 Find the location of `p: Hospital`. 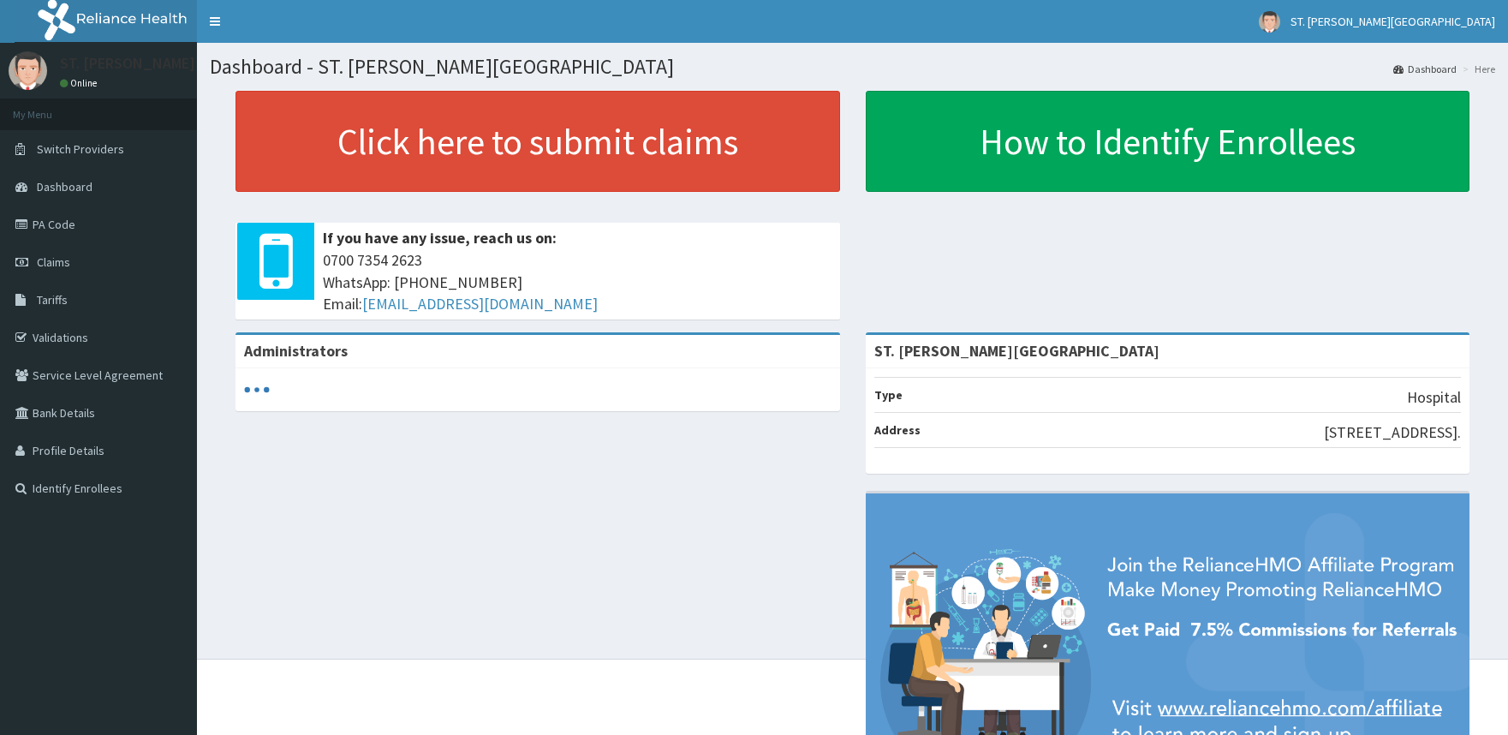

p: Hospital is located at coordinates (1433, 397).